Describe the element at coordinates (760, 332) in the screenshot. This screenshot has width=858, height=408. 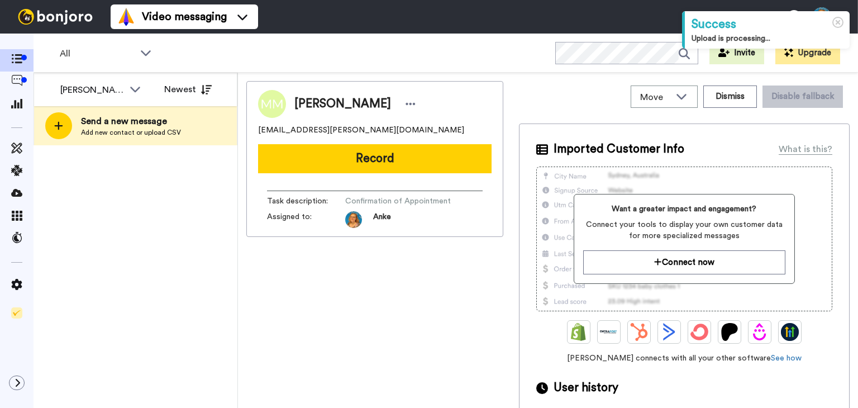
I see `img: Drip` at that location.